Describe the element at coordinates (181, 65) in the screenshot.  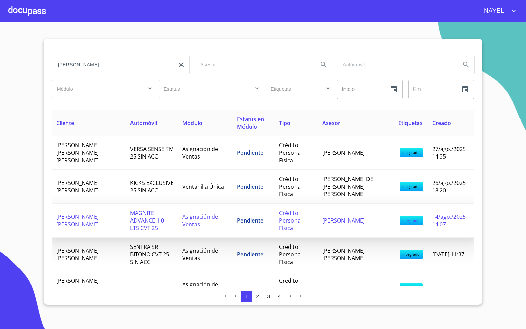
I see `button: clear input` at that location.